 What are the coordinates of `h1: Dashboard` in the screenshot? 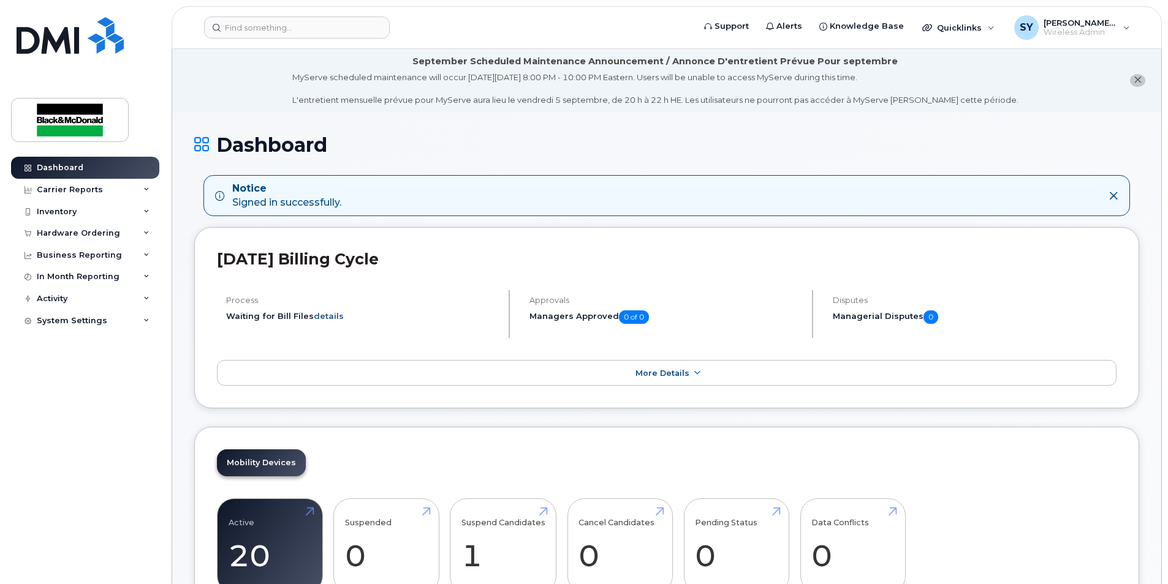 It's located at (667, 145).